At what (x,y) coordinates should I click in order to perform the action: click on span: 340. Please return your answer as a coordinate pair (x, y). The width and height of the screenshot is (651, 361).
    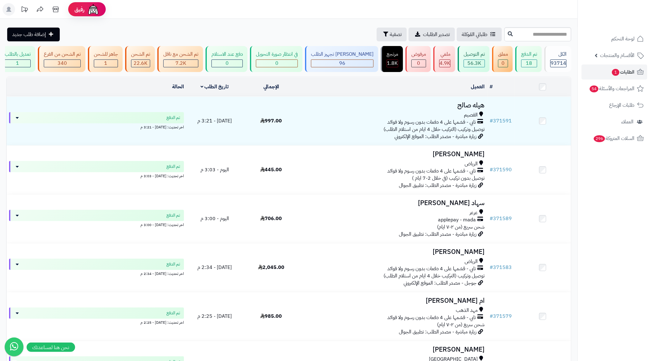
    Looking at the image, I should click on (62, 63).